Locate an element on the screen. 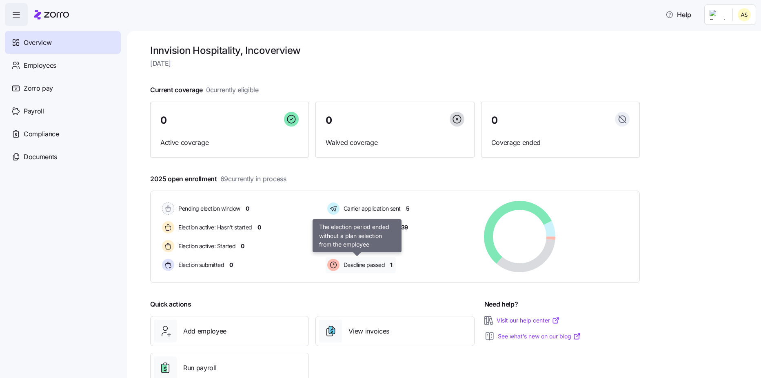 The height and width of the screenshot is (378, 761). a: See what’s new on our blog is located at coordinates (539, 336).